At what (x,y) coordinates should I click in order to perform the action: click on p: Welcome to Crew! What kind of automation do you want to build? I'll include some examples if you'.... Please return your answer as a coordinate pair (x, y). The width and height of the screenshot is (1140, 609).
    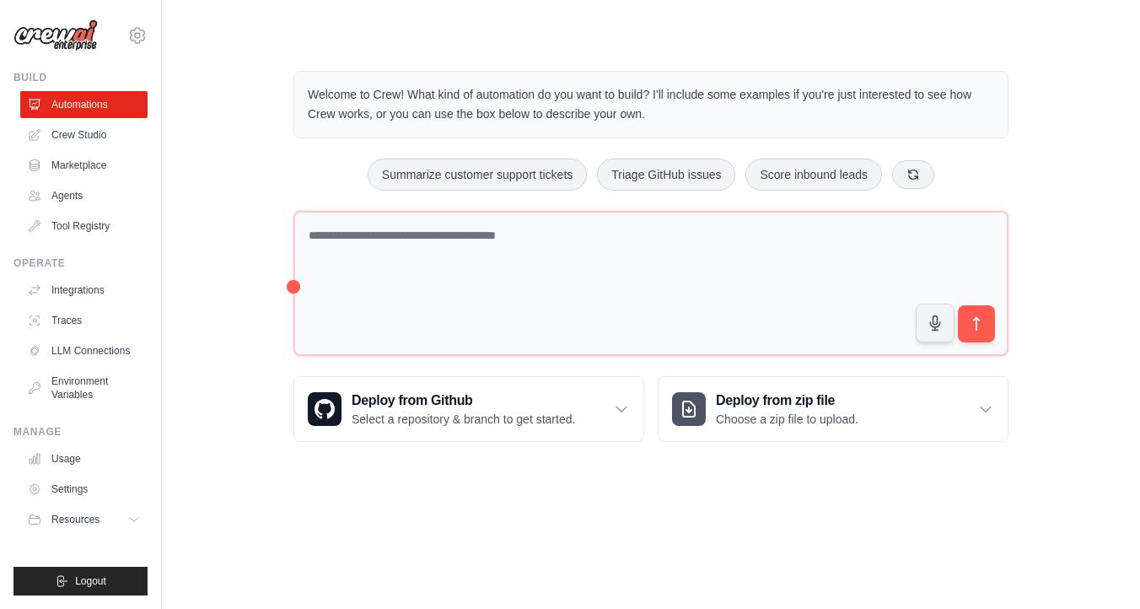
    Looking at the image, I should click on (651, 105).